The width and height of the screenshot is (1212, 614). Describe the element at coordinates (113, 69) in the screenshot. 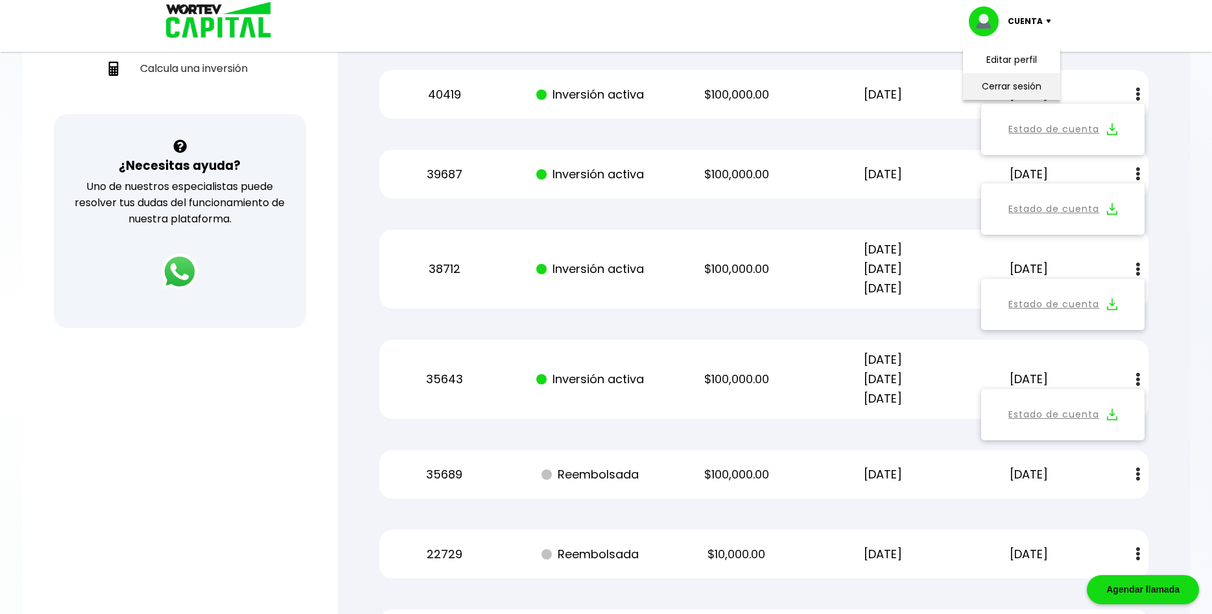

I see `img: calculadora-icon.17d418c4.svg` at that location.